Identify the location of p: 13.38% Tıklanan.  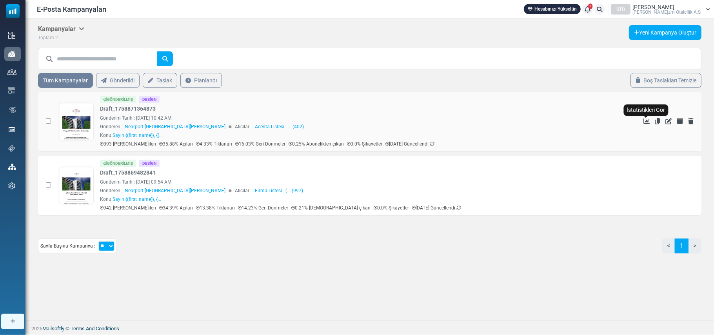
(215, 208).